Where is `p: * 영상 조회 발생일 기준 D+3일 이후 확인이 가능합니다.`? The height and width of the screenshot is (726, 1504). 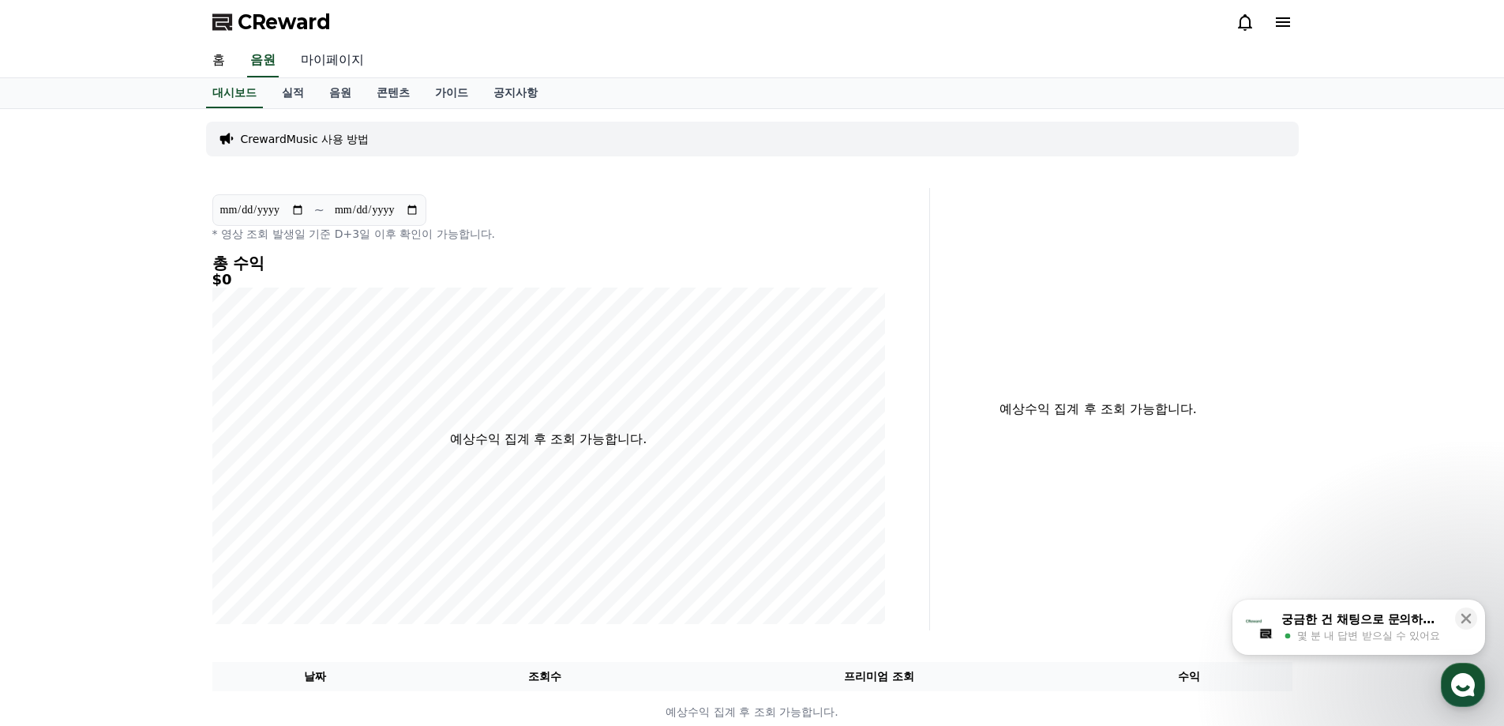
p: * 영상 조회 발생일 기준 D+3일 이후 확인이 가능합니다. is located at coordinates (549, 234).